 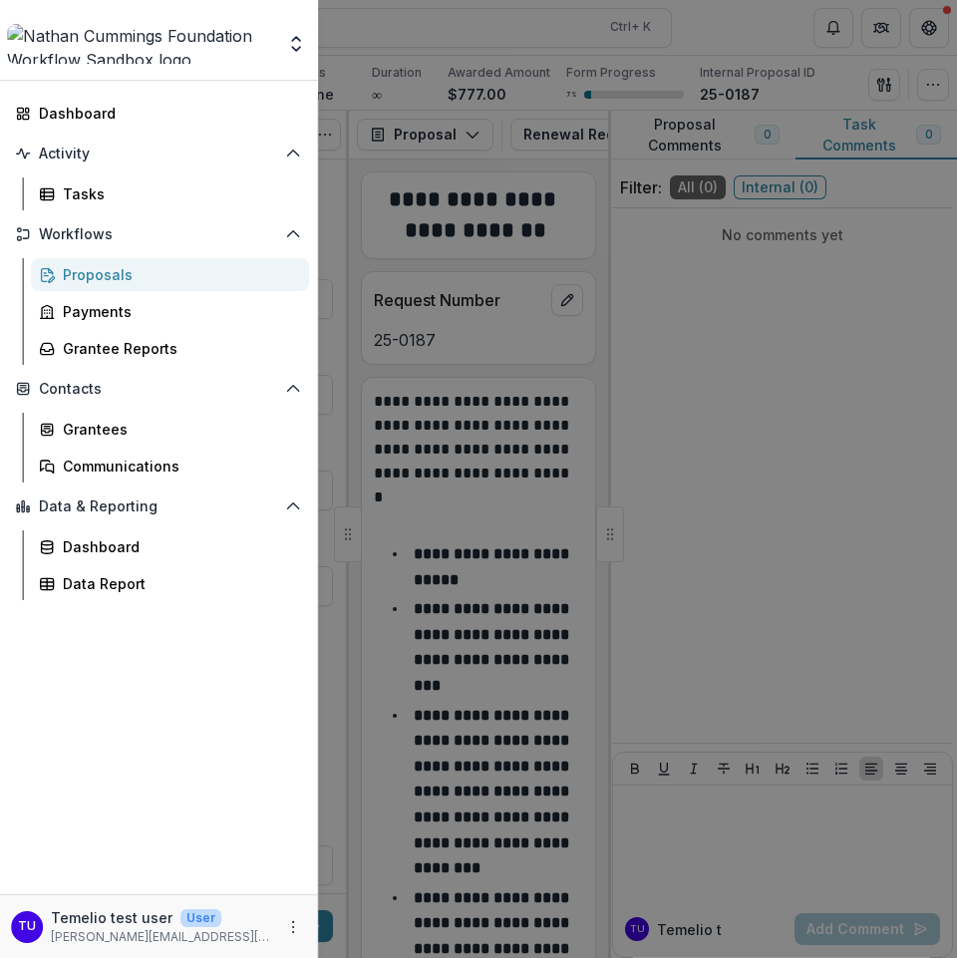 What do you see at coordinates (112, 917) in the screenshot?
I see `p: Temelio test user` at bounding box center [112, 917].